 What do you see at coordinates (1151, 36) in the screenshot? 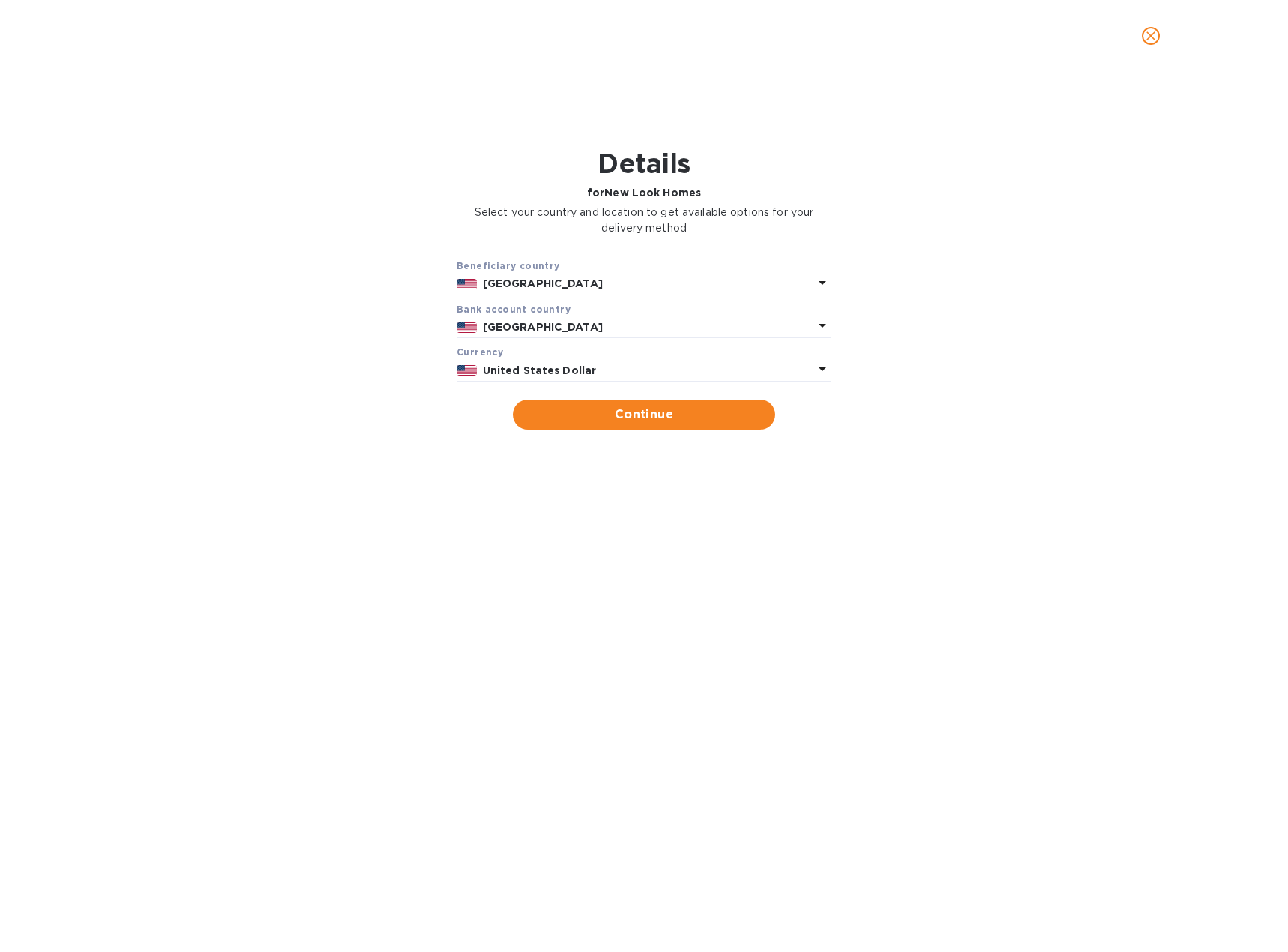
I see `button: close` at bounding box center [1151, 36].